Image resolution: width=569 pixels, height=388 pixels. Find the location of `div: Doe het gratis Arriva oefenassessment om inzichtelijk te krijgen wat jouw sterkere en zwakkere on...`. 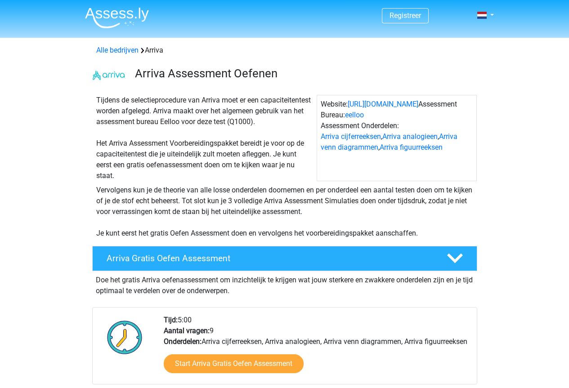

div: Doe het gratis Arriva oefenassessment om inzichtelijk te krijgen wat jouw sterkere en zwakkere on... is located at coordinates (285, 284).